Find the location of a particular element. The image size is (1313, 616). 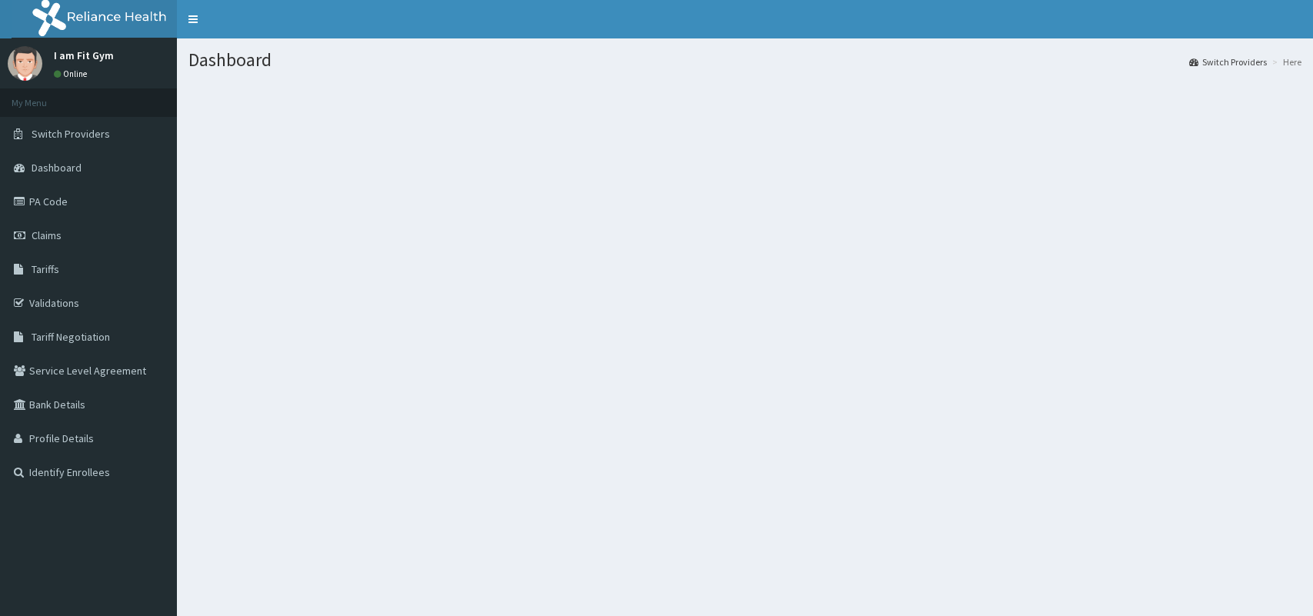

h1: Dashboard is located at coordinates (745, 60).